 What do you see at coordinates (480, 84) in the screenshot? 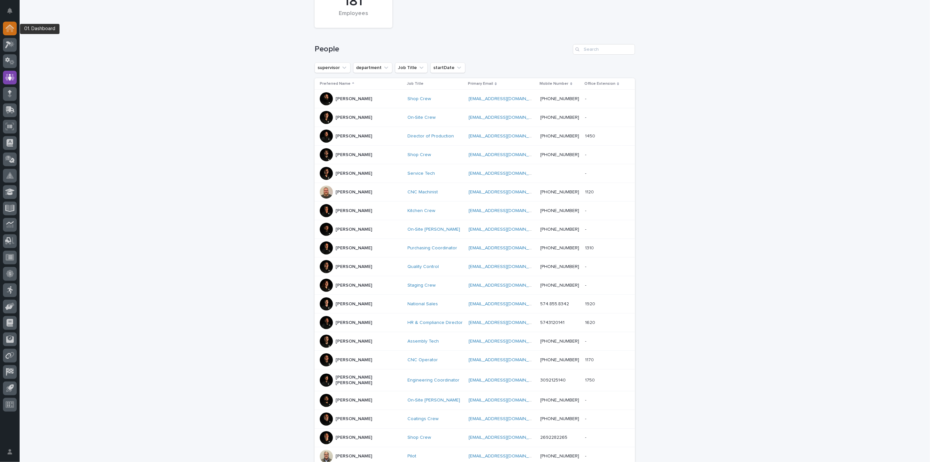
I see `p: Primary Email` at bounding box center [480, 84].